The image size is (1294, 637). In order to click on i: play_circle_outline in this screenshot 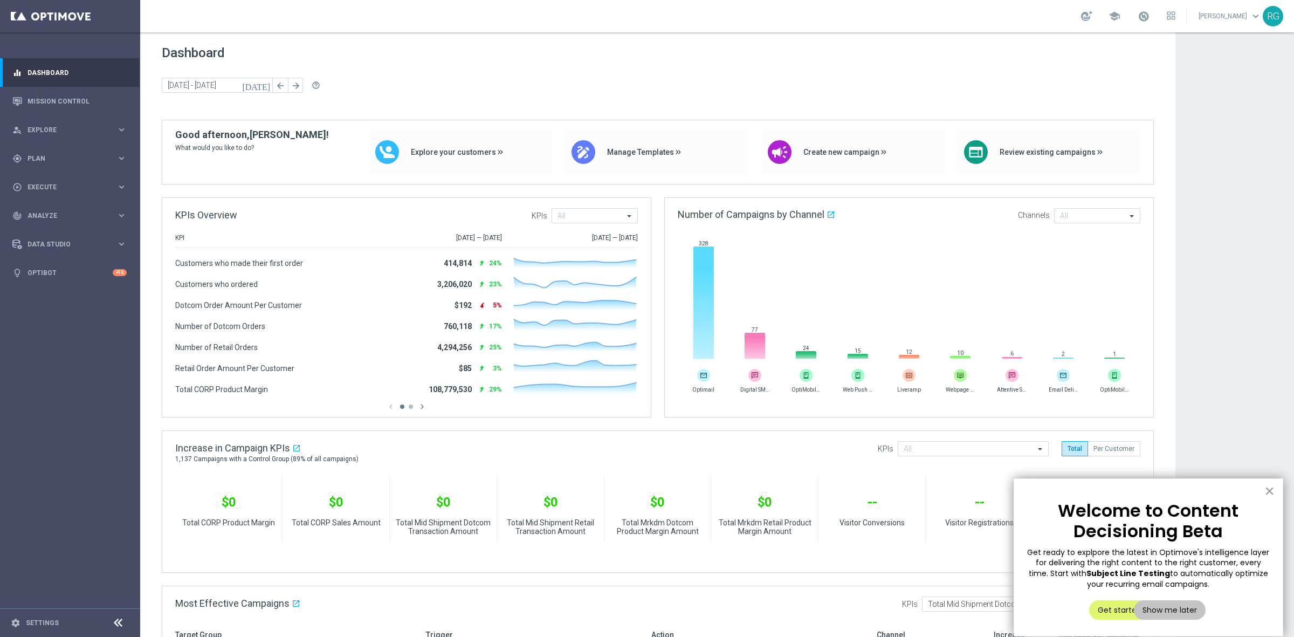, I will do `click(17, 187)`.